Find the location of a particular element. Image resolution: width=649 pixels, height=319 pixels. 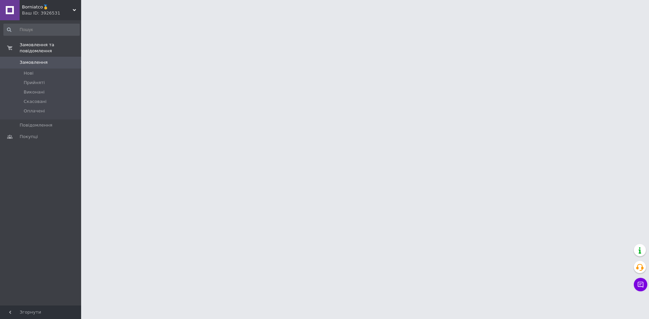

span: Прийняті is located at coordinates (34, 83).